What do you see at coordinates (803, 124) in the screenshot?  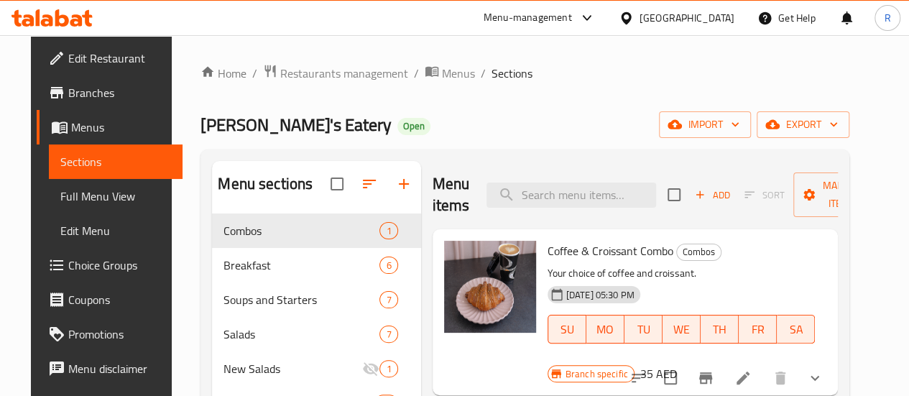 I see `span: export` at bounding box center [803, 124].